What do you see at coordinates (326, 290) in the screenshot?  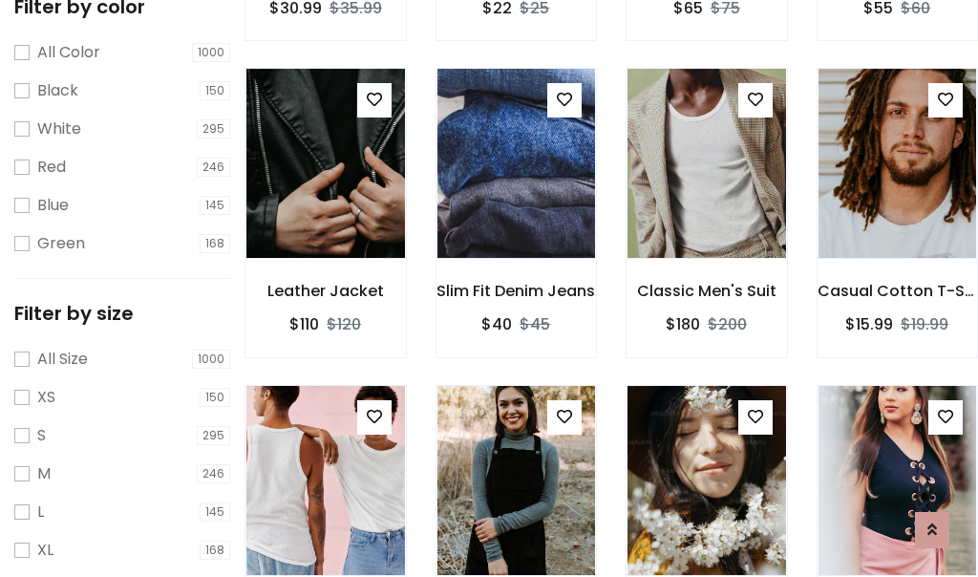 I see `h6: Leather Jacket` at bounding box center [326, 290].